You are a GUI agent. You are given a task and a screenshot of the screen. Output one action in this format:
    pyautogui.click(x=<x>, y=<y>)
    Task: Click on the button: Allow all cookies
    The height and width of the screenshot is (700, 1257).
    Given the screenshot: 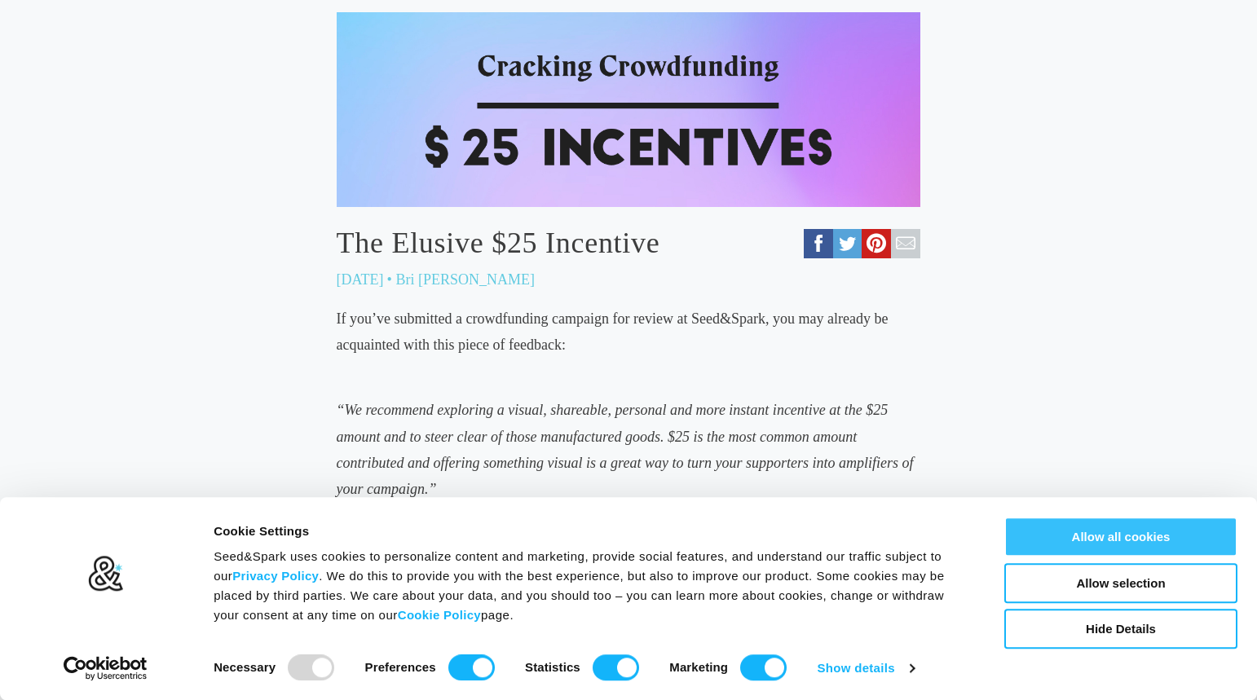 What is the action you would take?
    pyautogui.click(x=1121, y=536)
    